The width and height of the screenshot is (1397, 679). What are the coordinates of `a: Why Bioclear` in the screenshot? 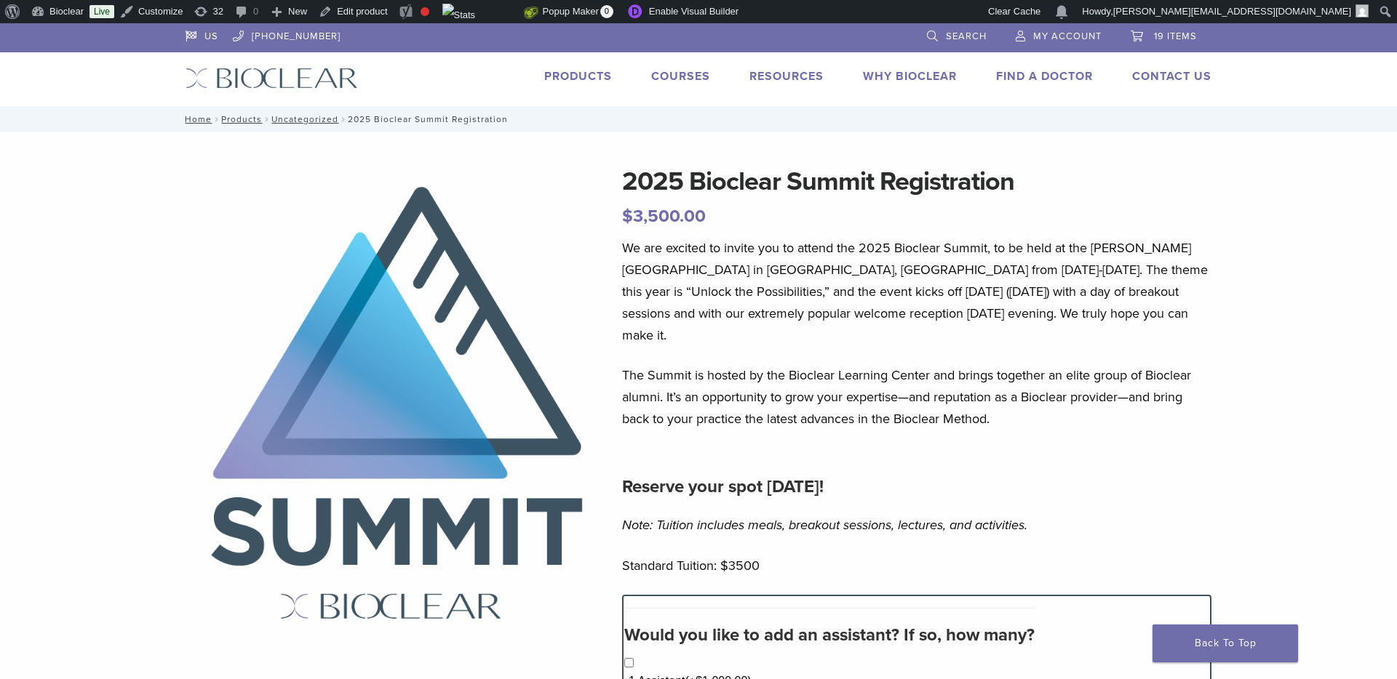 It's located at (909, 76).